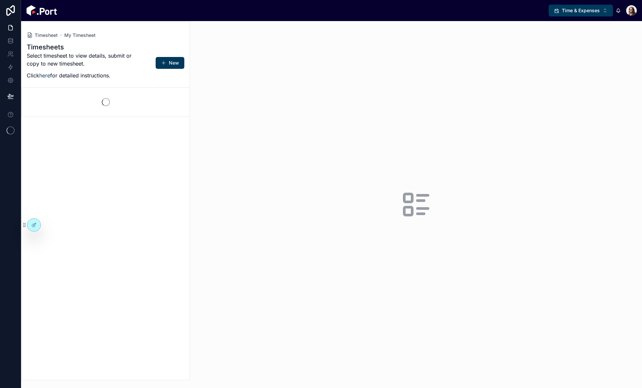  What do you see at coordinates (80, 35) in the screenshot?
I see `span: My Timesheet` at bounding box center [80, 35].